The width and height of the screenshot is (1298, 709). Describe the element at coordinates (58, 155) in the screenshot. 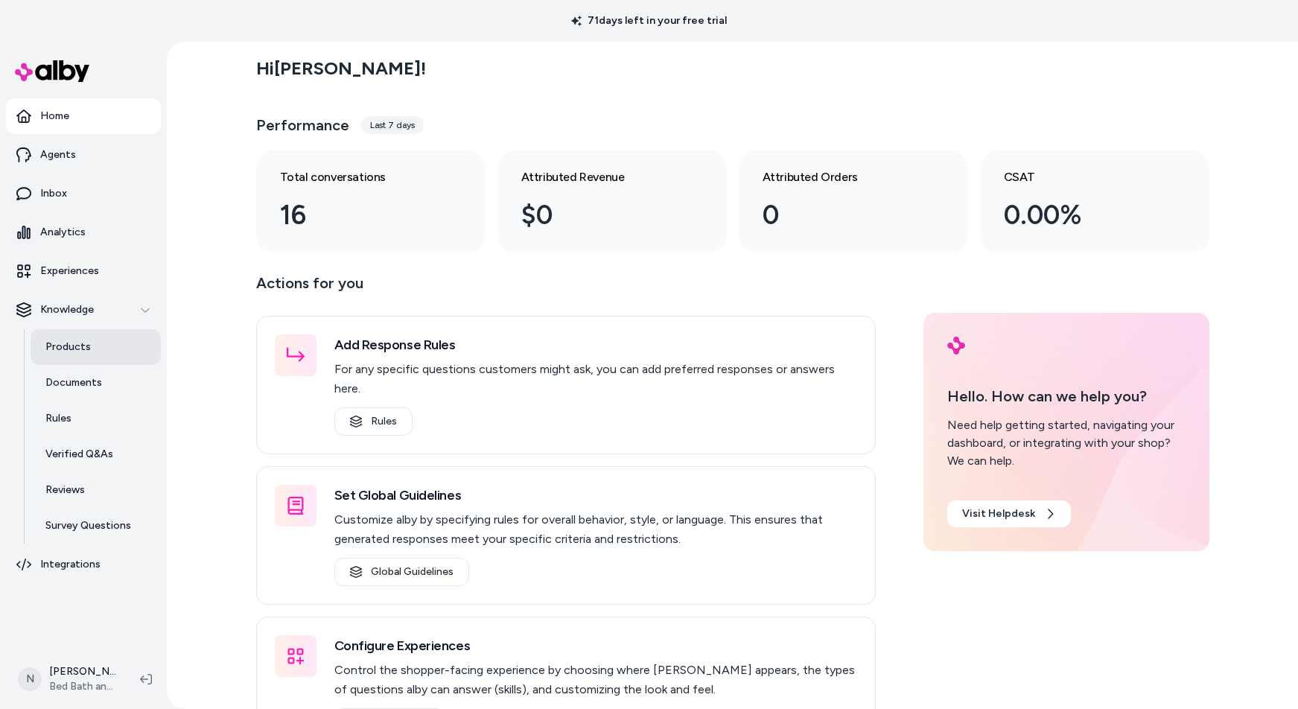

I see `p: Agents` at that location.